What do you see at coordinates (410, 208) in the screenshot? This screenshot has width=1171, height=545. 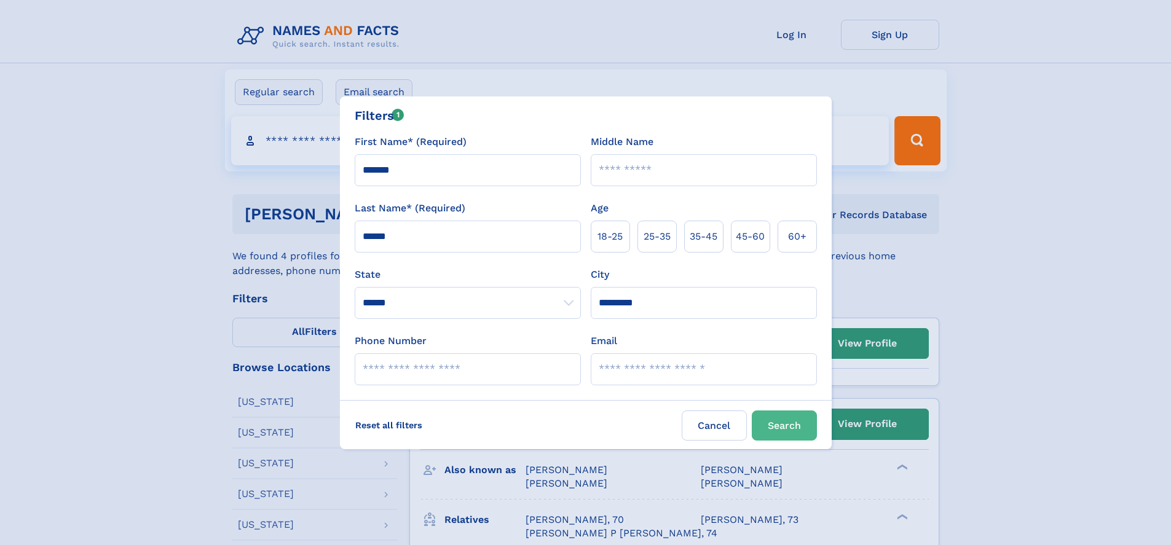 I see `label: Last Name* (Required)` at bounding box center [410, 208].